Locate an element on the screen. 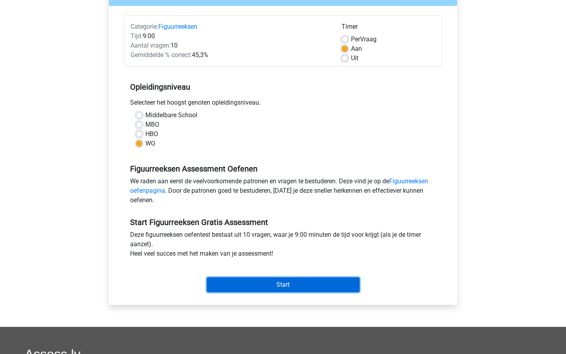 The image size is (566, 354). div: 45,3% is located at coordinates (230, 55).